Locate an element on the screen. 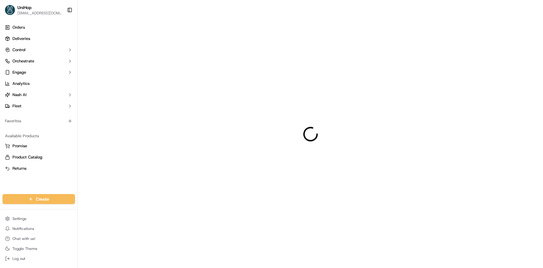 The width and height of the screenshot is (543, 268). span: Settings is located at coordinates (19, 218).